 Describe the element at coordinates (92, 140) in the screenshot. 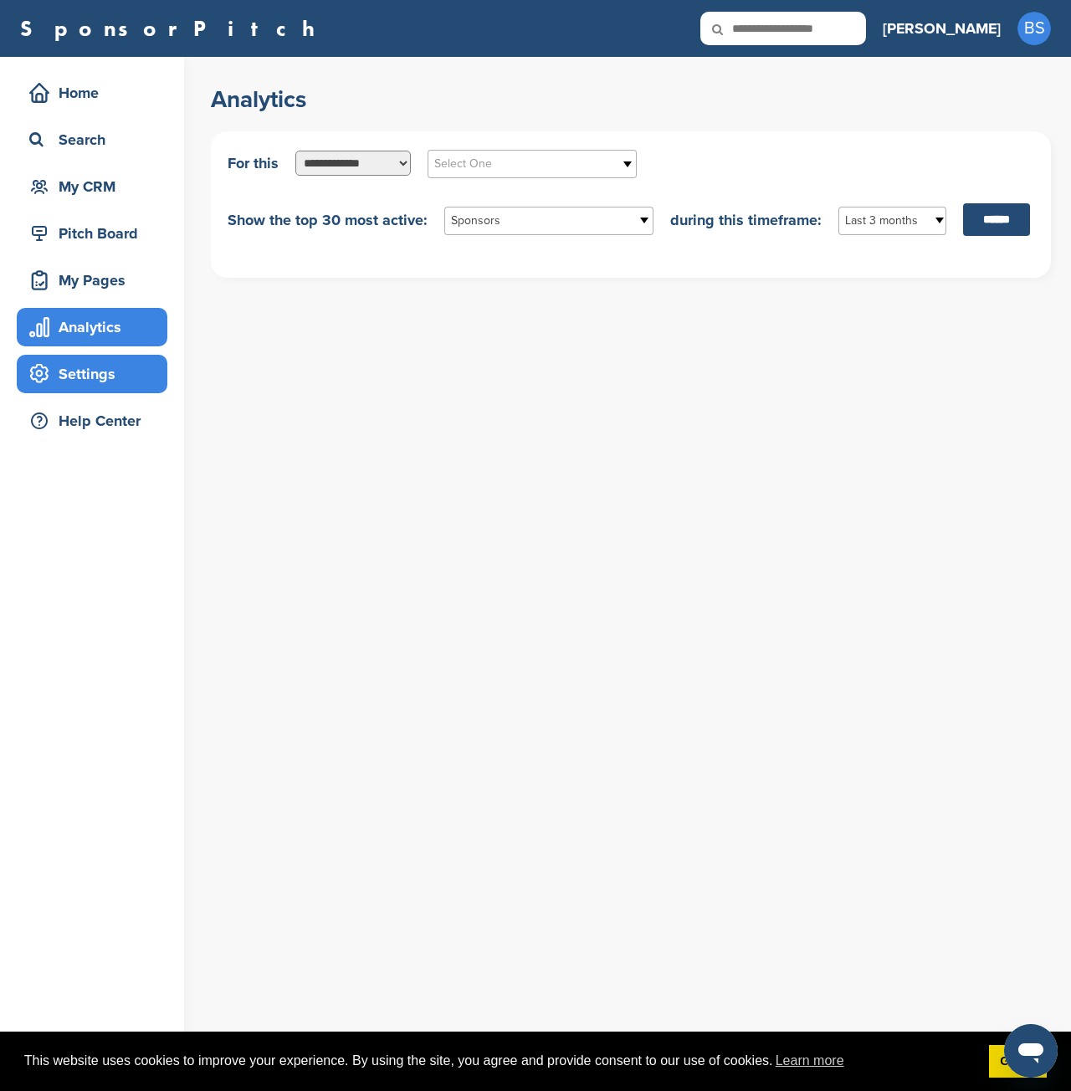

I see `a: Search` at that location.